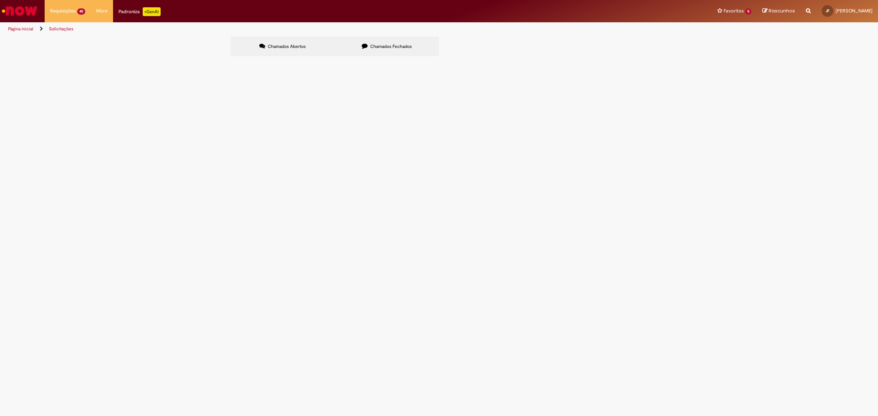 Image resolution: width=878 pixels, height=416 pixels. I want to click on span: 5, so click(748, 11).